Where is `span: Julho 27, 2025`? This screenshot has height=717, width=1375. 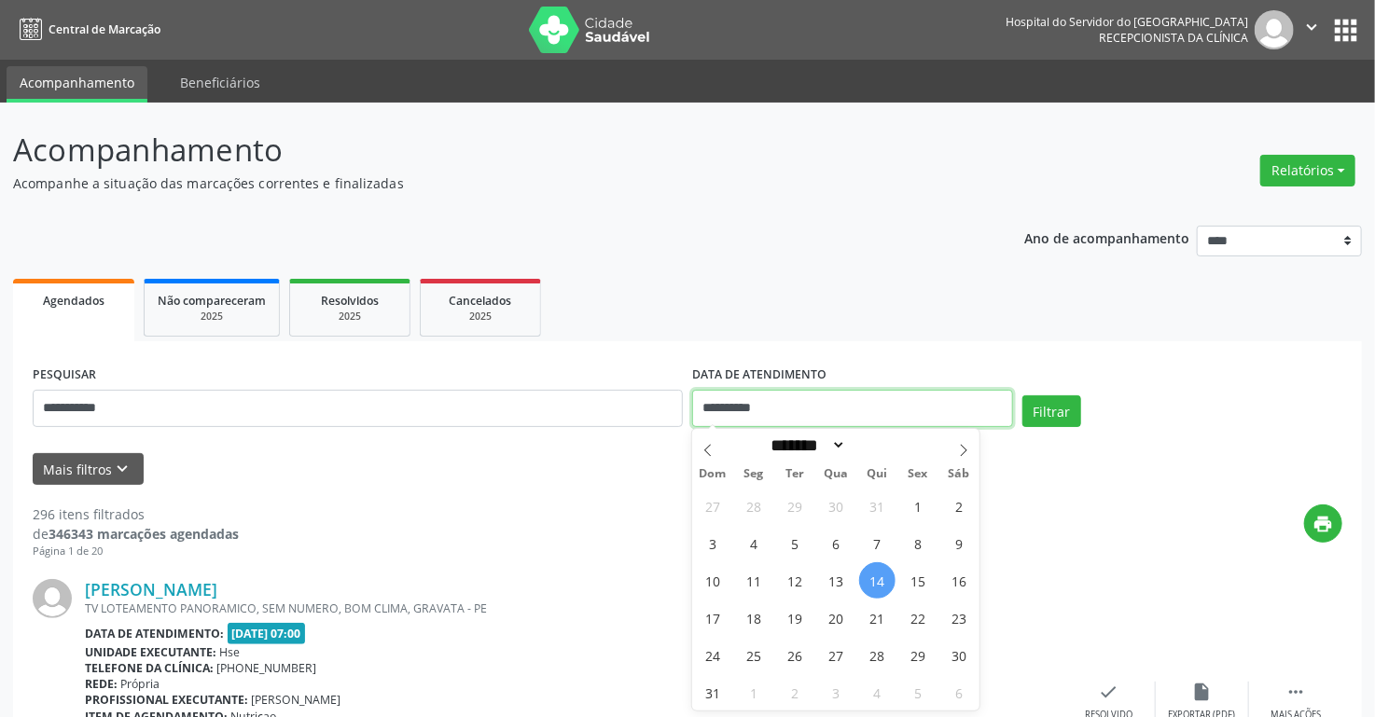 span: Julho 27, 2025 is located at coordinates (713, 506).